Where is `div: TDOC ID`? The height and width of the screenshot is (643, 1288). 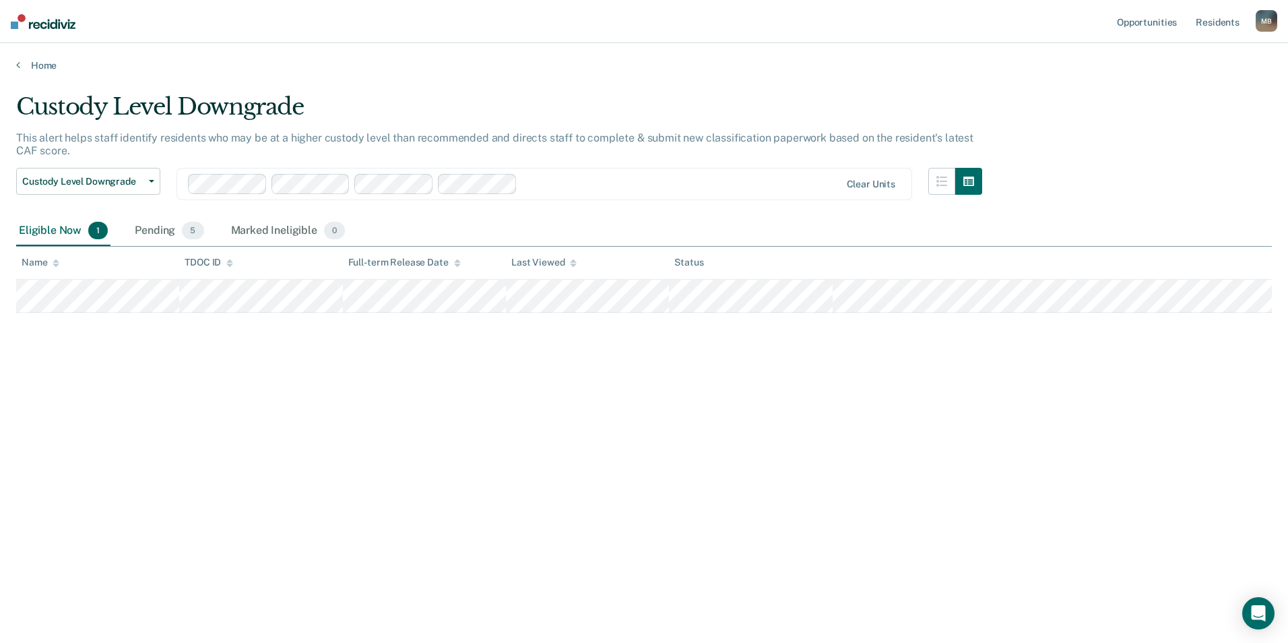
div: TDOC ID is located at coordinates (209, 262).